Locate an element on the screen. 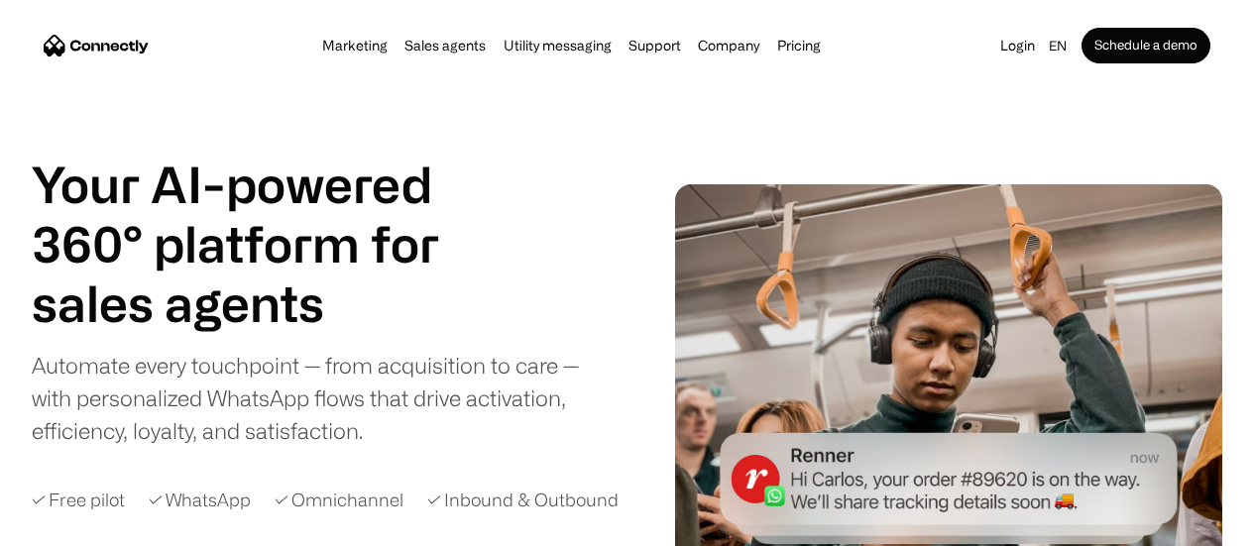 The height and width of the screenshot is (546, 1254). a: Schedule a demo is located at coordinates (1146, 46).